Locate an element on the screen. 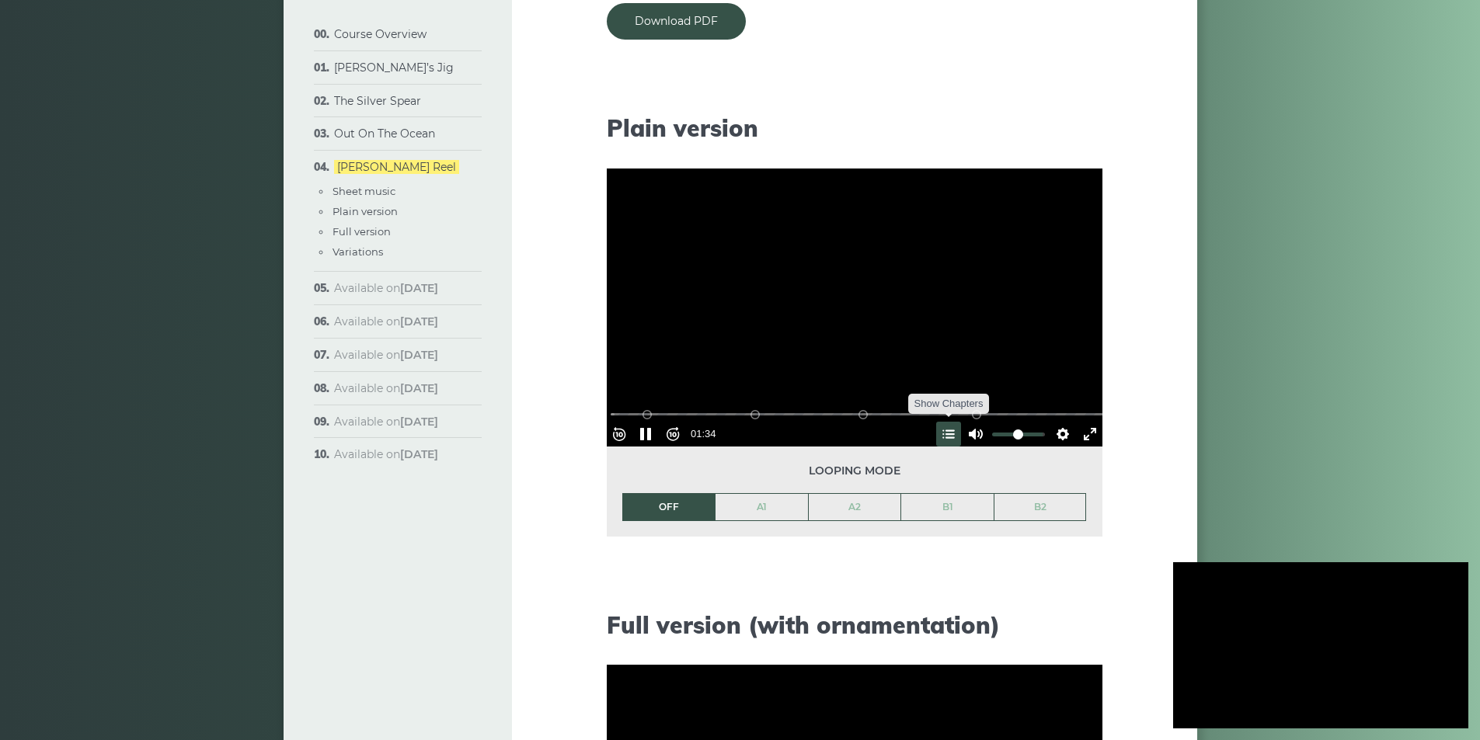 The image size is (1480, 740). a: The Silver Spear is located at coordinates (378, 101).